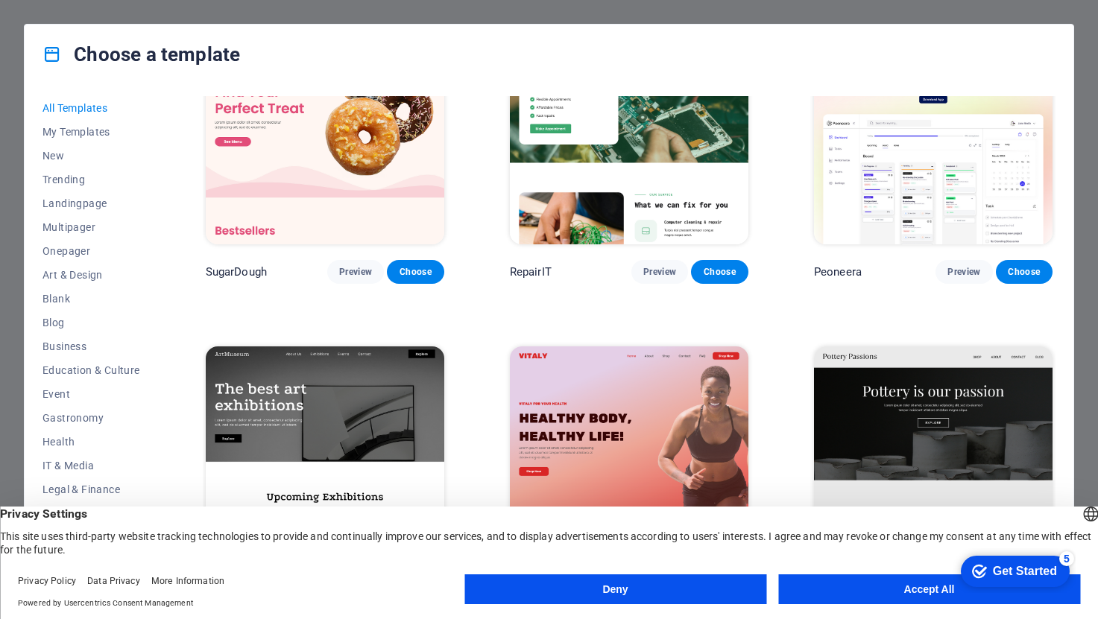  I want to click on button: All Templates, so click(91, 108).